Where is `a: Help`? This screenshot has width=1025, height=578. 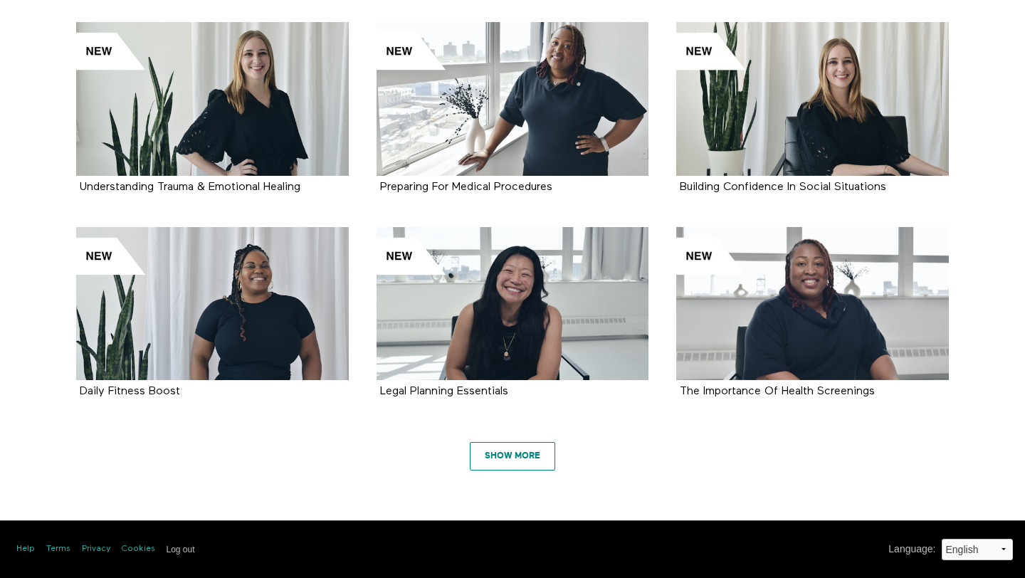 a: Help is located at coordinates (26, 549).